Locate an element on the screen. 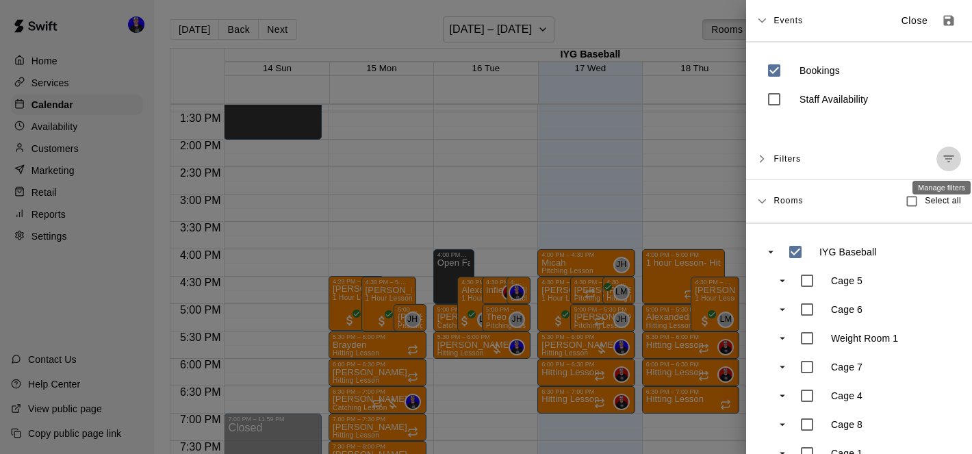 This screenshot has width=972, height=454. p: IYG Baseball is located at coordinates (848, 252).